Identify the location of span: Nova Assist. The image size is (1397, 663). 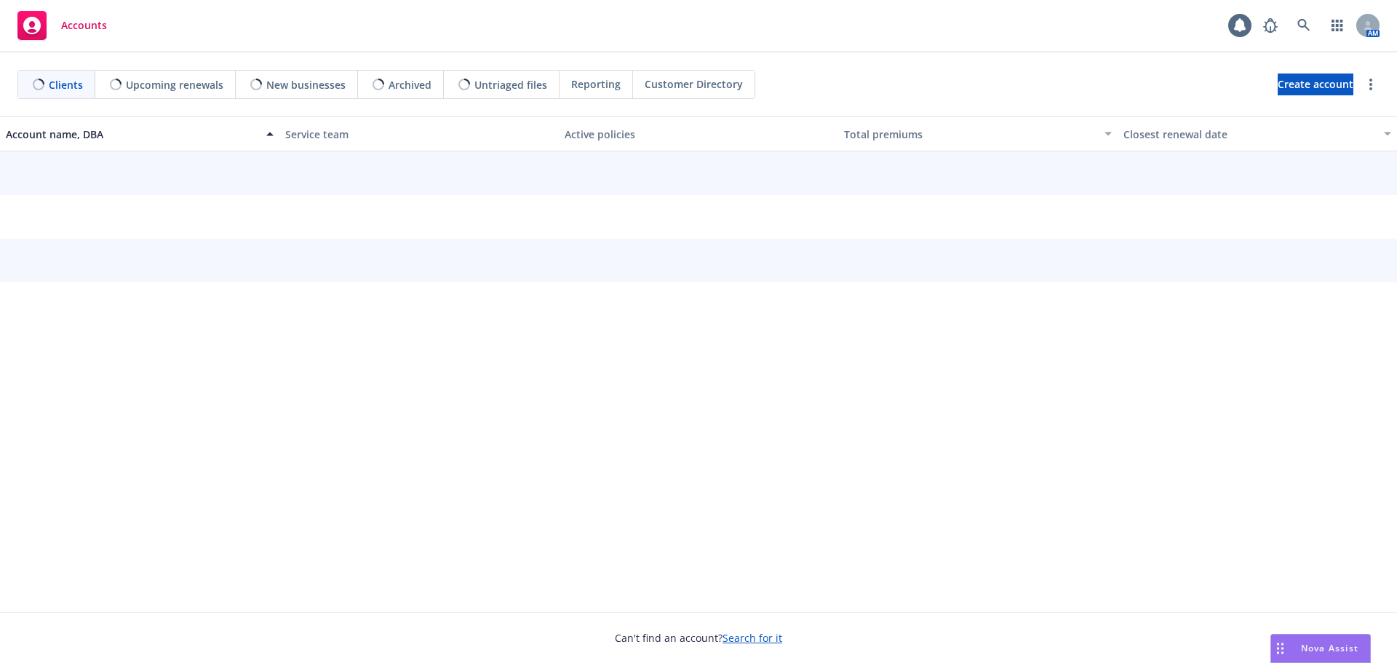
(1330, 648).